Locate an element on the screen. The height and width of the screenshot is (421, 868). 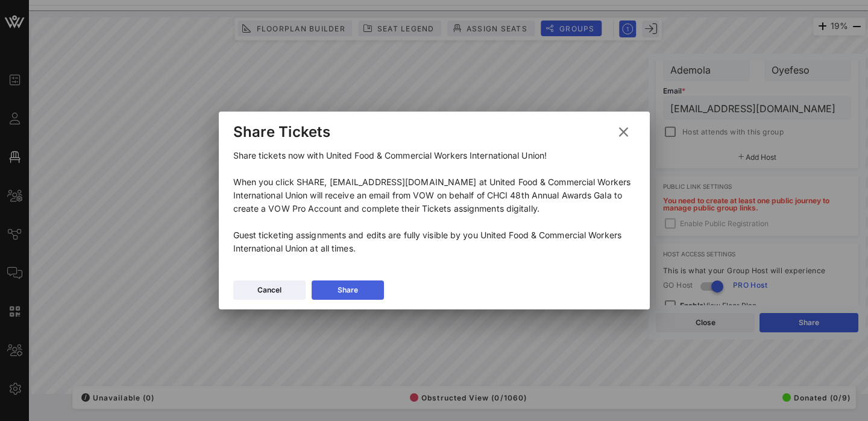
div: Share is located at coordinates (348, 290).